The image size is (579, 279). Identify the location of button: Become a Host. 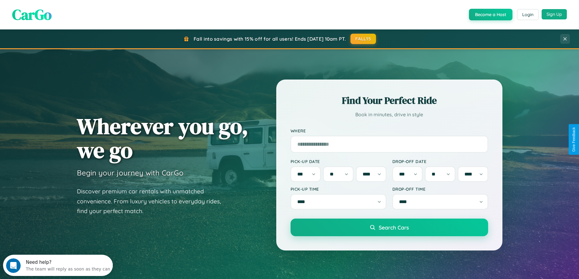
(490, 15).